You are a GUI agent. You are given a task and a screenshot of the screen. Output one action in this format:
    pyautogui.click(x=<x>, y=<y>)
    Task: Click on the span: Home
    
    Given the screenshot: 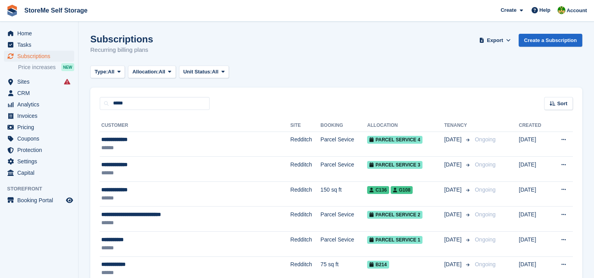 What is the action you would take?
    pyautogui.click(x=41, y=33)
    